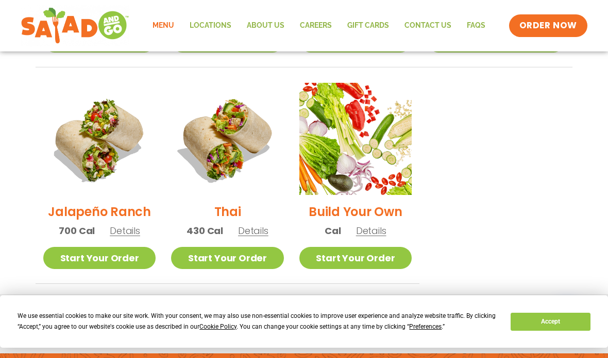 This screenshot has height=358, width=608. What do you see at coordinates (265, 26) in the screenshot?
I see `a: About Us` at bounding box center [265, 26].